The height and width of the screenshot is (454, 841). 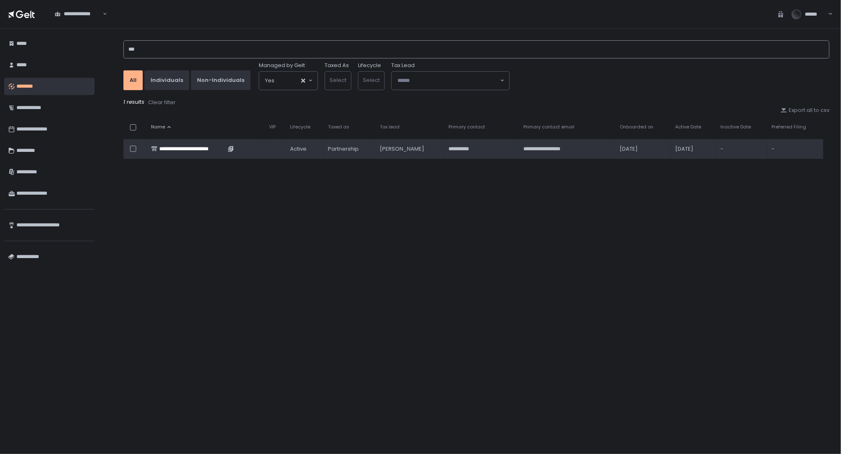 I want to click on button: Non-Individuals, so click(x=221, y=80).